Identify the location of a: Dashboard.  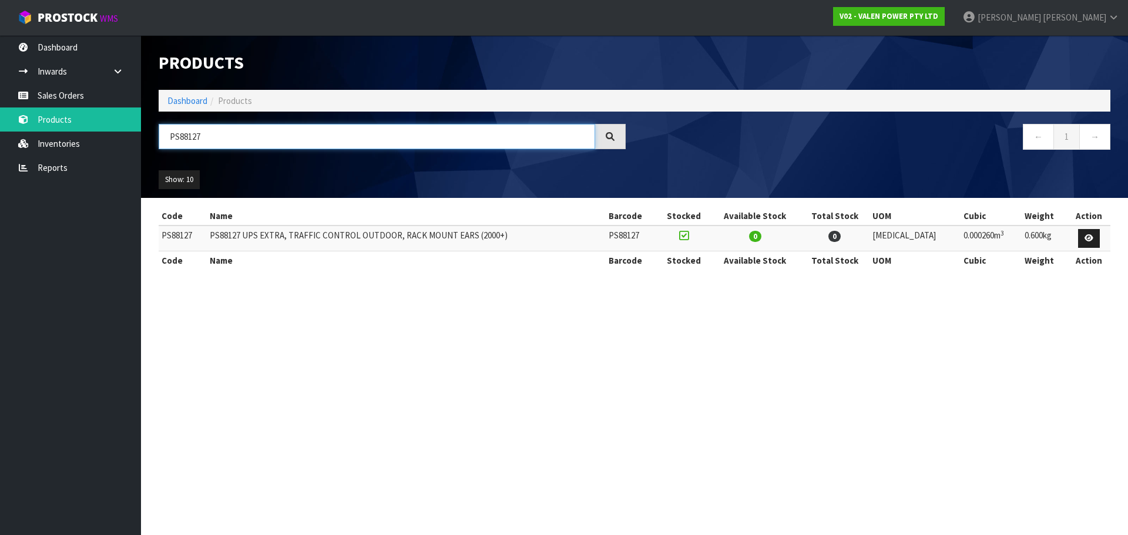
(187, 100).